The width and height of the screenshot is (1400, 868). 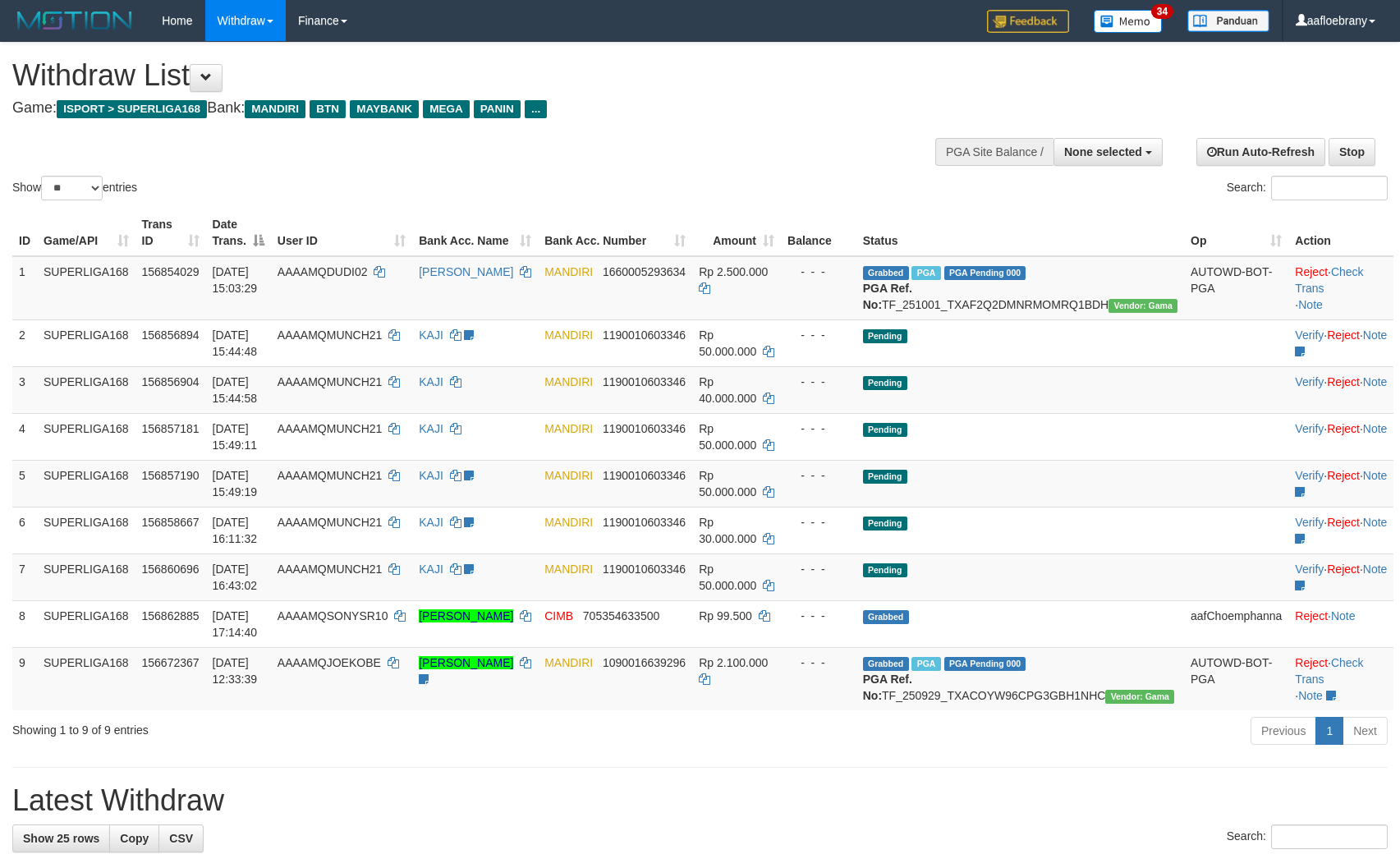 What do you see at coordinates (994, 152) in the screenshot?
I see `div: PGA Site Balance /` at bounding box center [994, 152].